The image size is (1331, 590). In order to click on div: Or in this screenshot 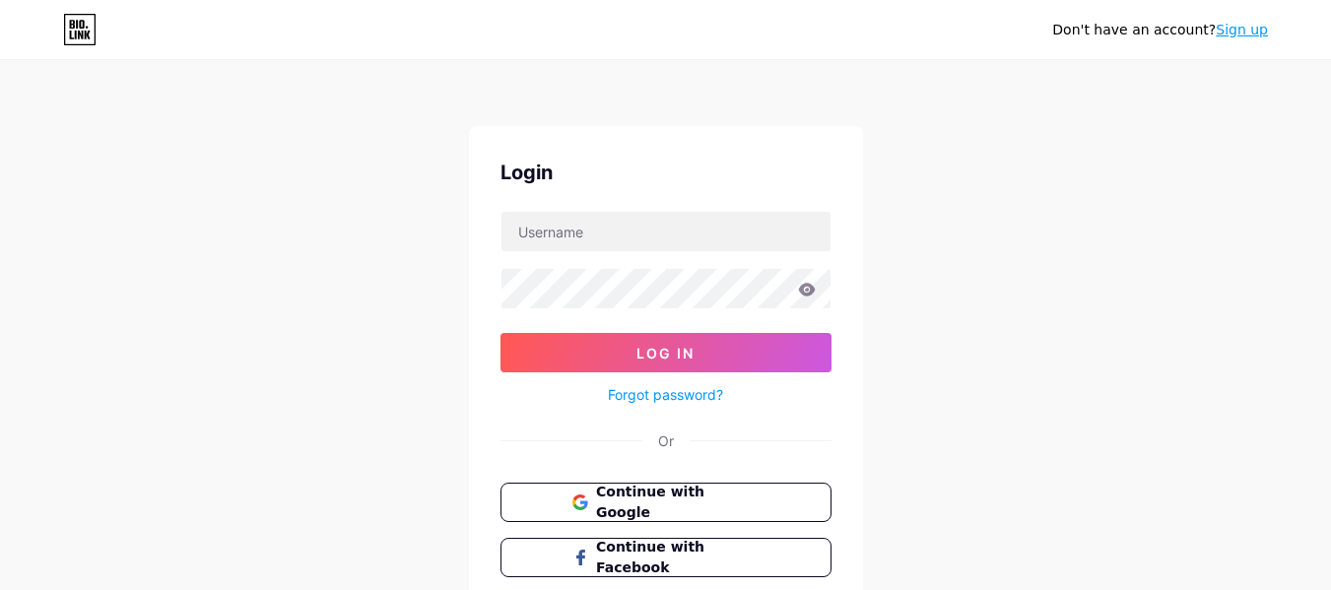, I will do `click(666, 440)`.